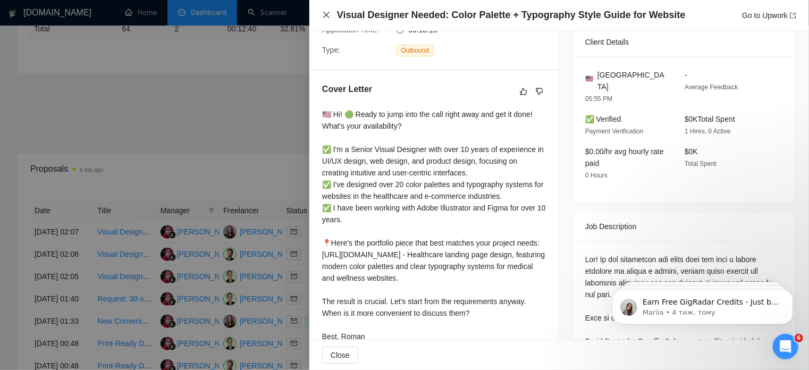  What do you see at coordinates (523, 91) in the screenshot?
I see `span: like` at bounding box center [523, 91].